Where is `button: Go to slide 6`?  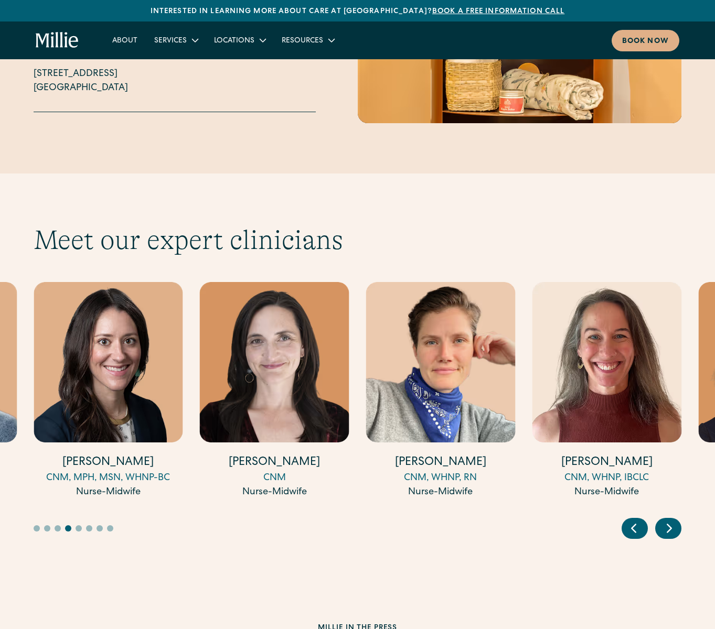
button: Go to slide 6 is located at coordinates (89, 529).